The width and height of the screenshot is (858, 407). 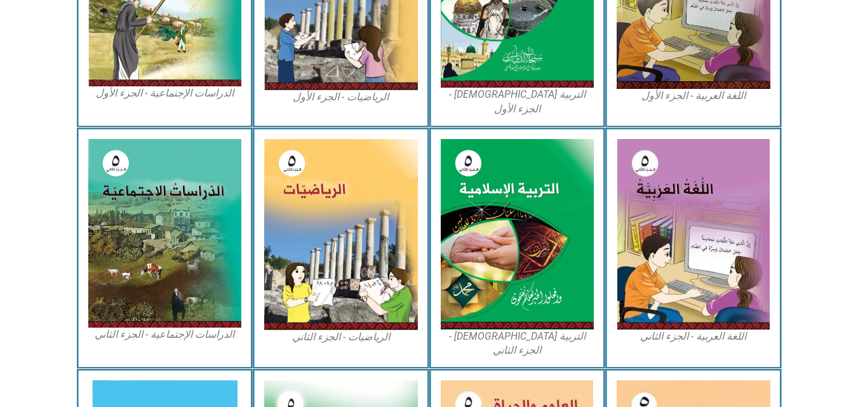 I want to click on figcaption: الدراسات الإجتماعية - الجزء الأول​, so click(x=165, y=93).